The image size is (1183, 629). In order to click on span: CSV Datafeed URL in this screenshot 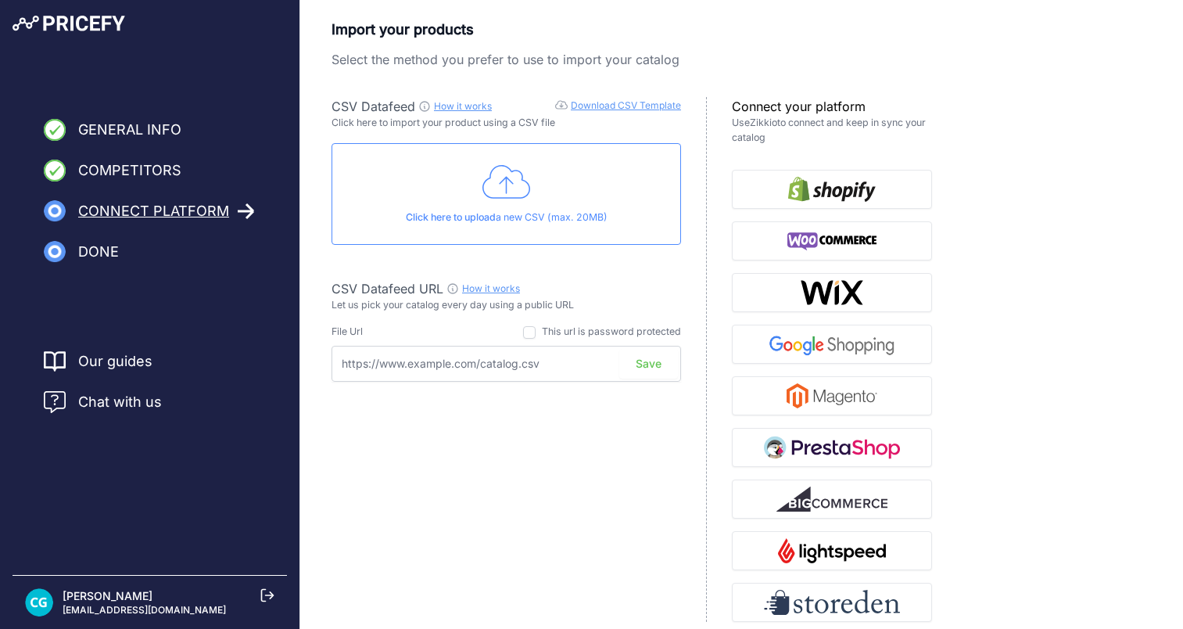, I will do `click(387, 289)`.